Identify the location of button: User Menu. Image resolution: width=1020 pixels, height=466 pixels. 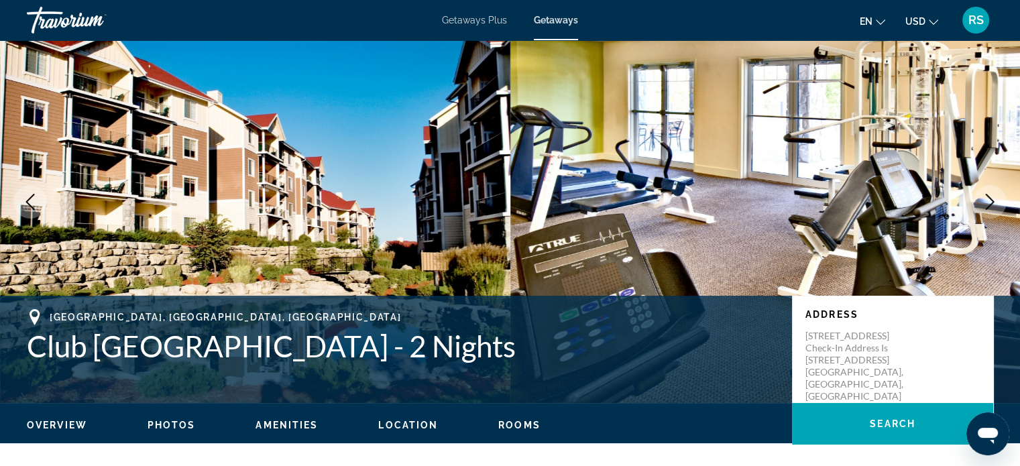
(975, 20).